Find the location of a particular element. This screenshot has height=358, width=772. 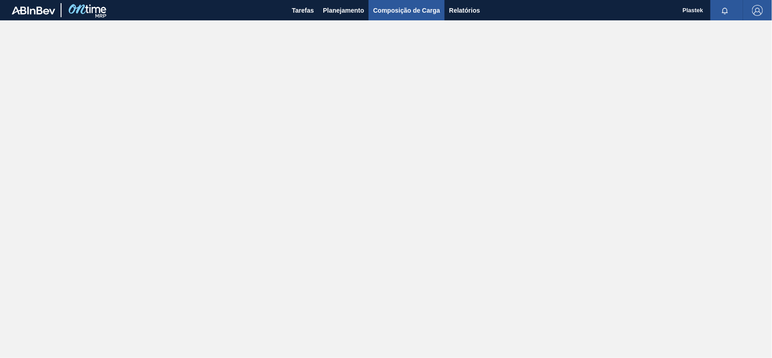

img: Logout is located at coordinates (757, 10).